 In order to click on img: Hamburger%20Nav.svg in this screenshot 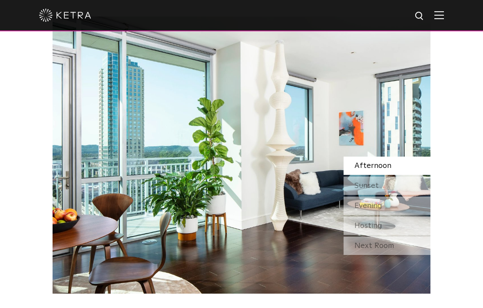, I will do `click(440, 15)`.